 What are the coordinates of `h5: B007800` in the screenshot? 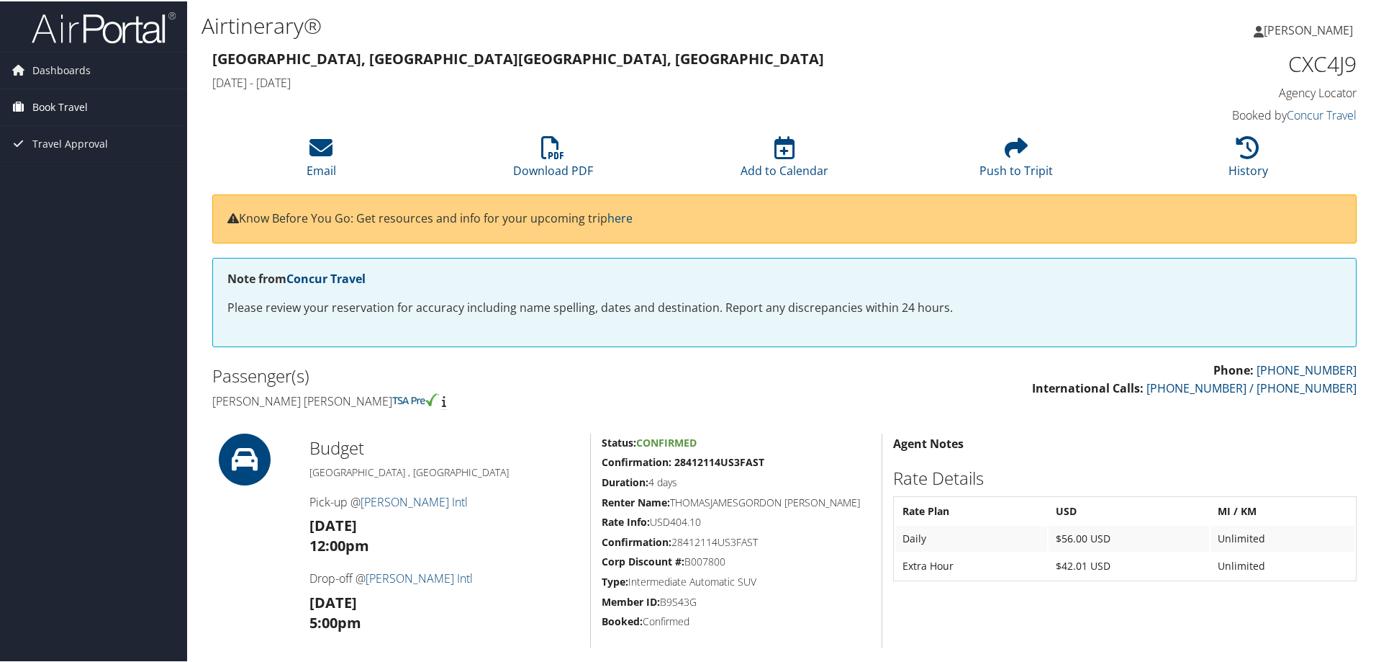 It's located at (736, 560).